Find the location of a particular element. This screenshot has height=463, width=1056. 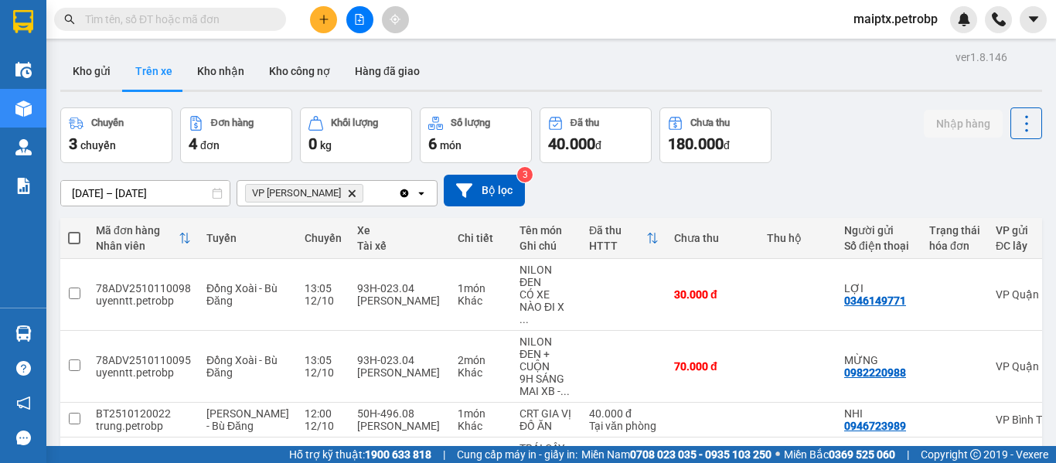

div: TRÁI CÂY is located at coordinates (547, 449).